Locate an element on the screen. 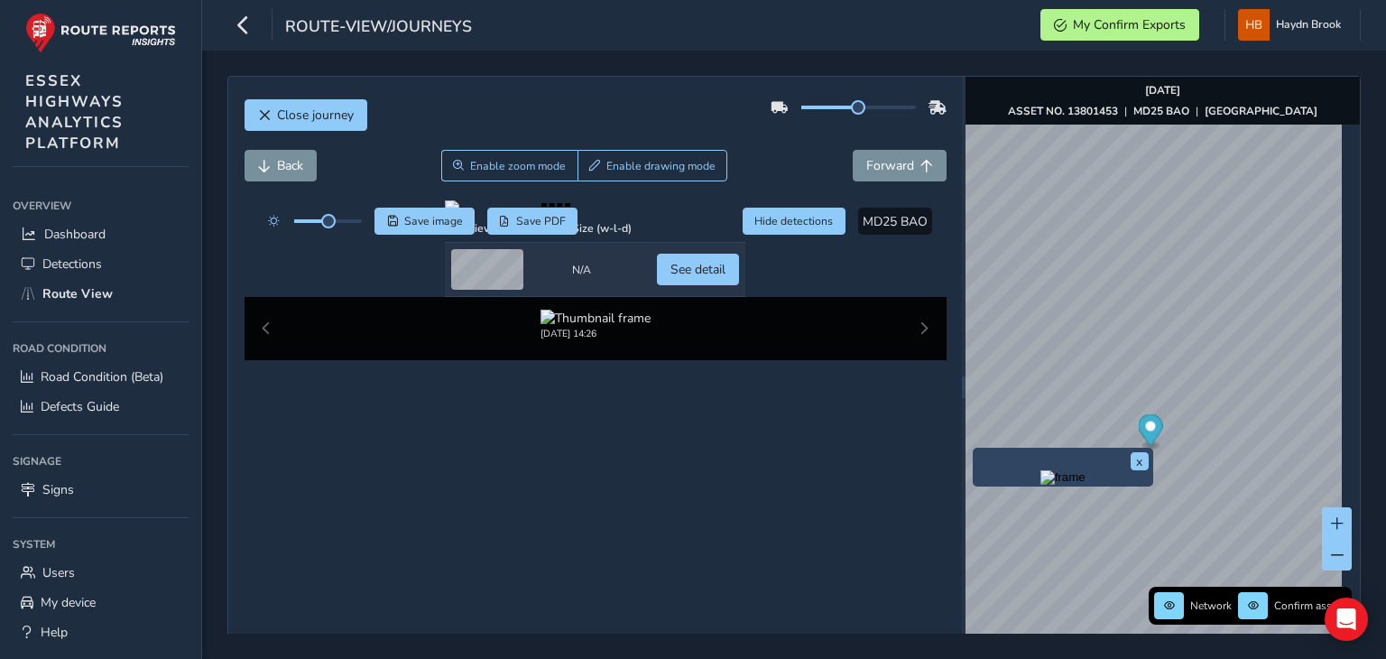  div: Map marker is located at coordinates (1150, 432).